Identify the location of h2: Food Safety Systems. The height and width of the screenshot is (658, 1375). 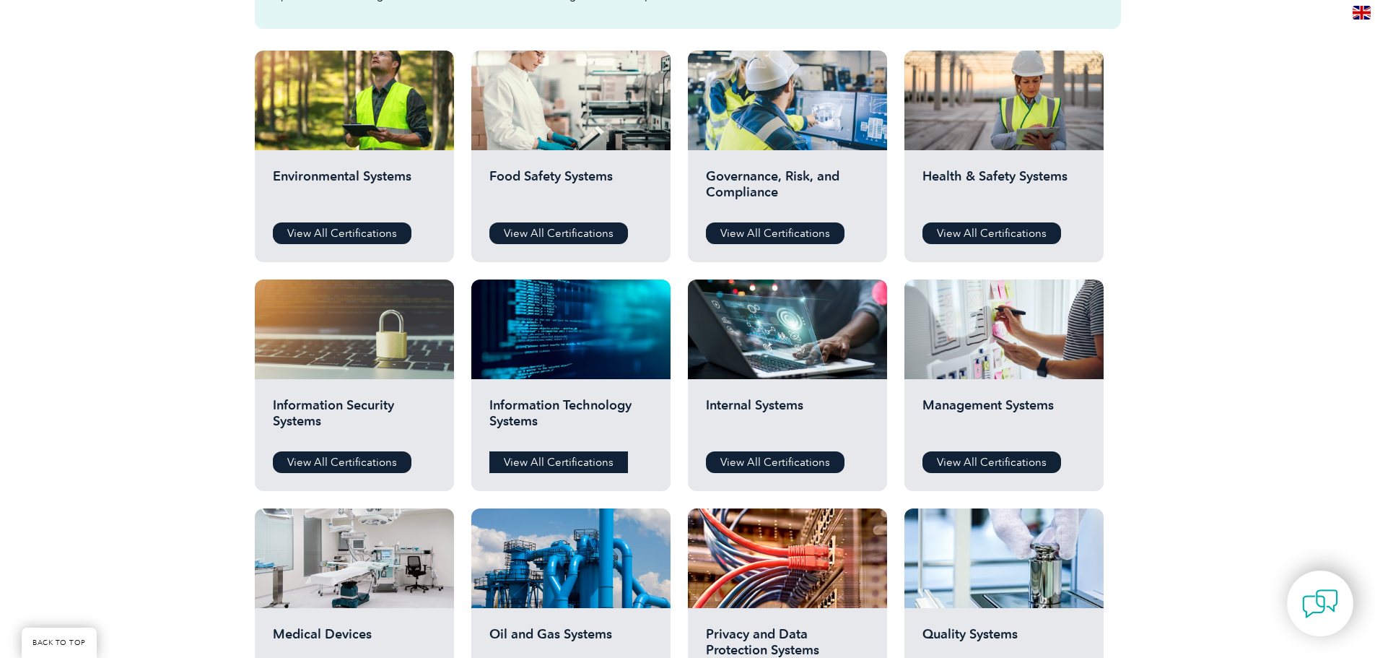
(571, 190).